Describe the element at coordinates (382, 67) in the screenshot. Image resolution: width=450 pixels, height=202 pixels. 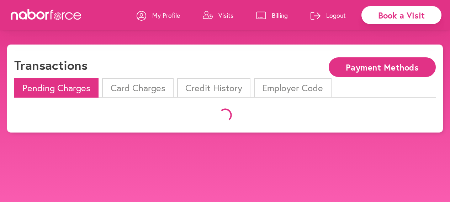
I see `button: Payment Methods` at that location.